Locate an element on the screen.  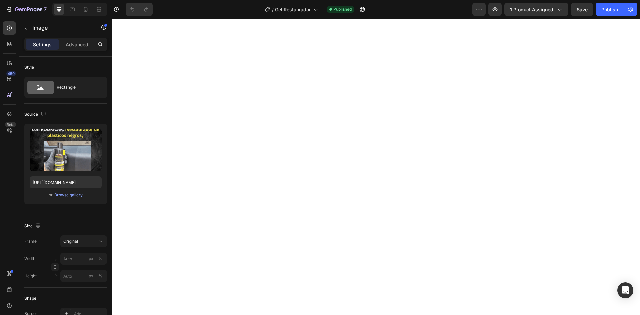
button: Browse gallery is located at coordinates (68, 195).